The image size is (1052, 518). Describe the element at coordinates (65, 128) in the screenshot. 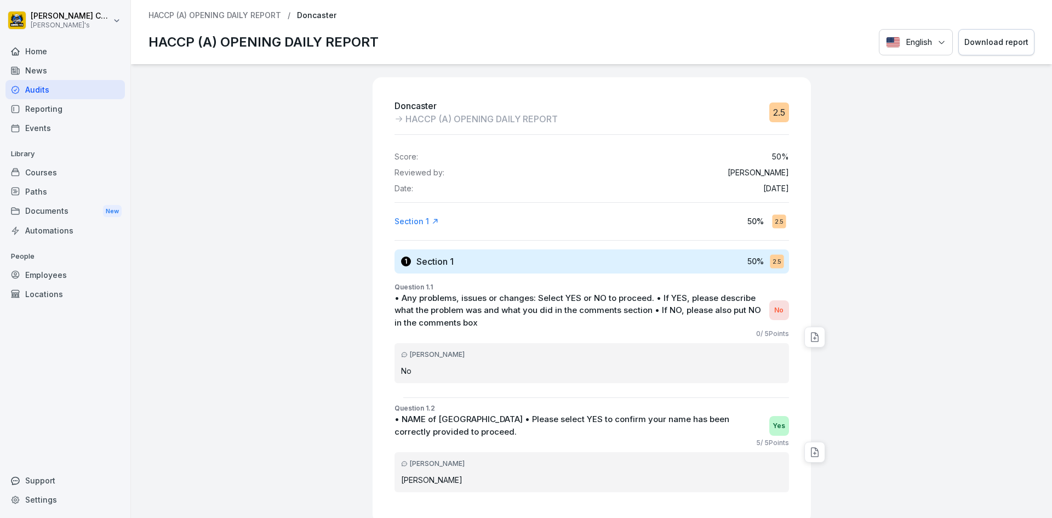

I see `div: Events` at that location.